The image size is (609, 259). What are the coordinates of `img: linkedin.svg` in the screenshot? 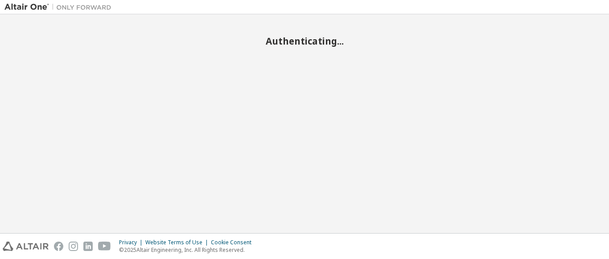 It's located at (88, 246).